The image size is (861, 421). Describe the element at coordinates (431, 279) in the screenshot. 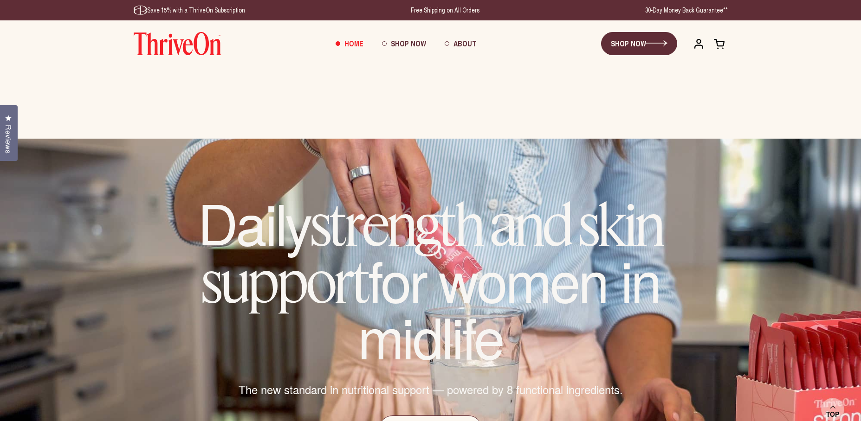

I see `h1: Daily for women in midlife` at that location.